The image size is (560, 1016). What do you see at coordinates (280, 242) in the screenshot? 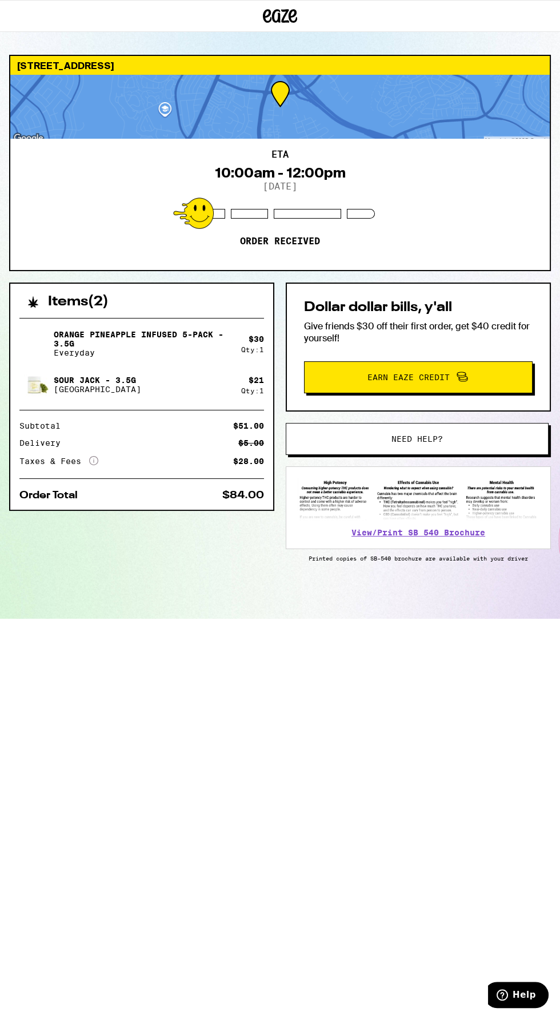
I see `p: Order received` at bounding box center [280, 242].